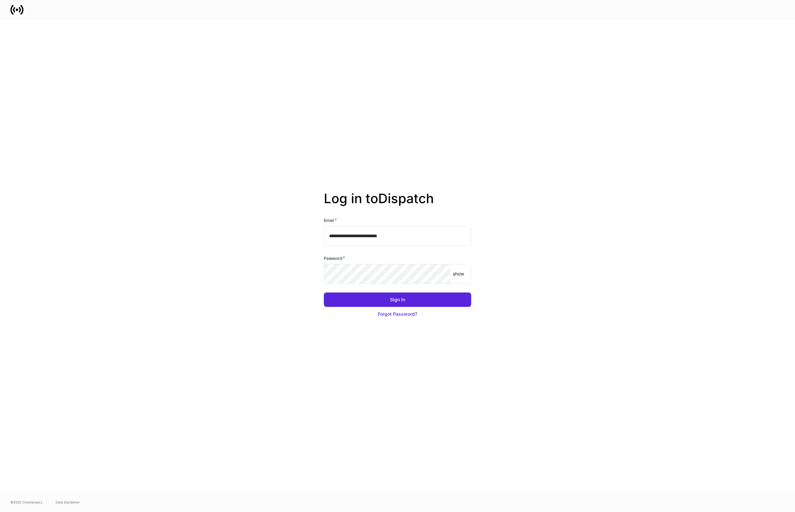 The width and height of the screenshot is (795, 512). Describe the element at coordinates (68, 502) in the screenshot. I see `a: Data Disclaimer` at that location.